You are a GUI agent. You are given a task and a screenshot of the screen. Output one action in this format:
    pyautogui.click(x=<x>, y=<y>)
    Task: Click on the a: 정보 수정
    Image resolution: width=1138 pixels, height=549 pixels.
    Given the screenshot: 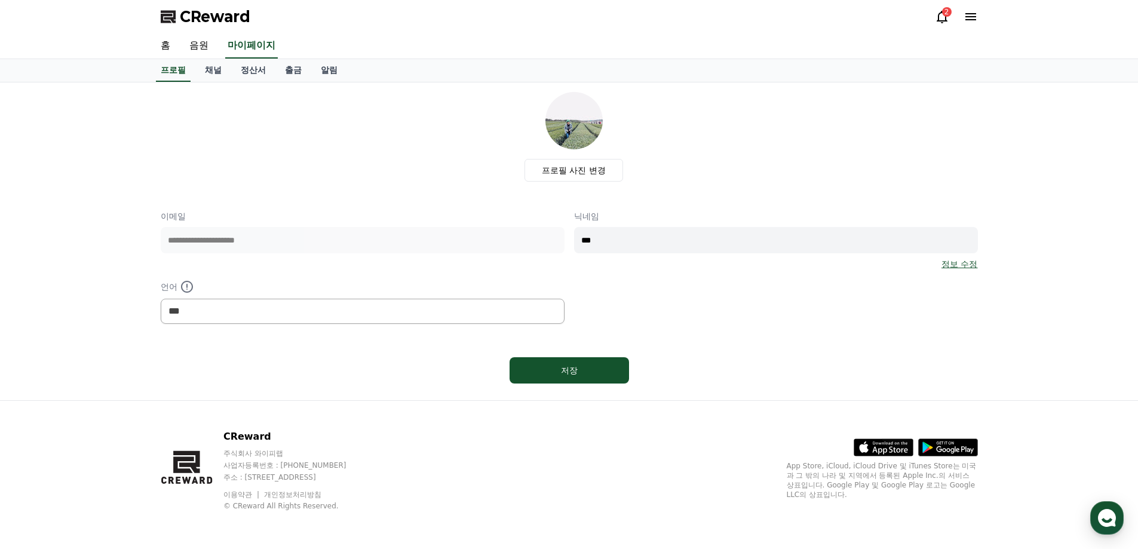 What is the action you would take?
    pyautogui.click(x=959, y=264)
    